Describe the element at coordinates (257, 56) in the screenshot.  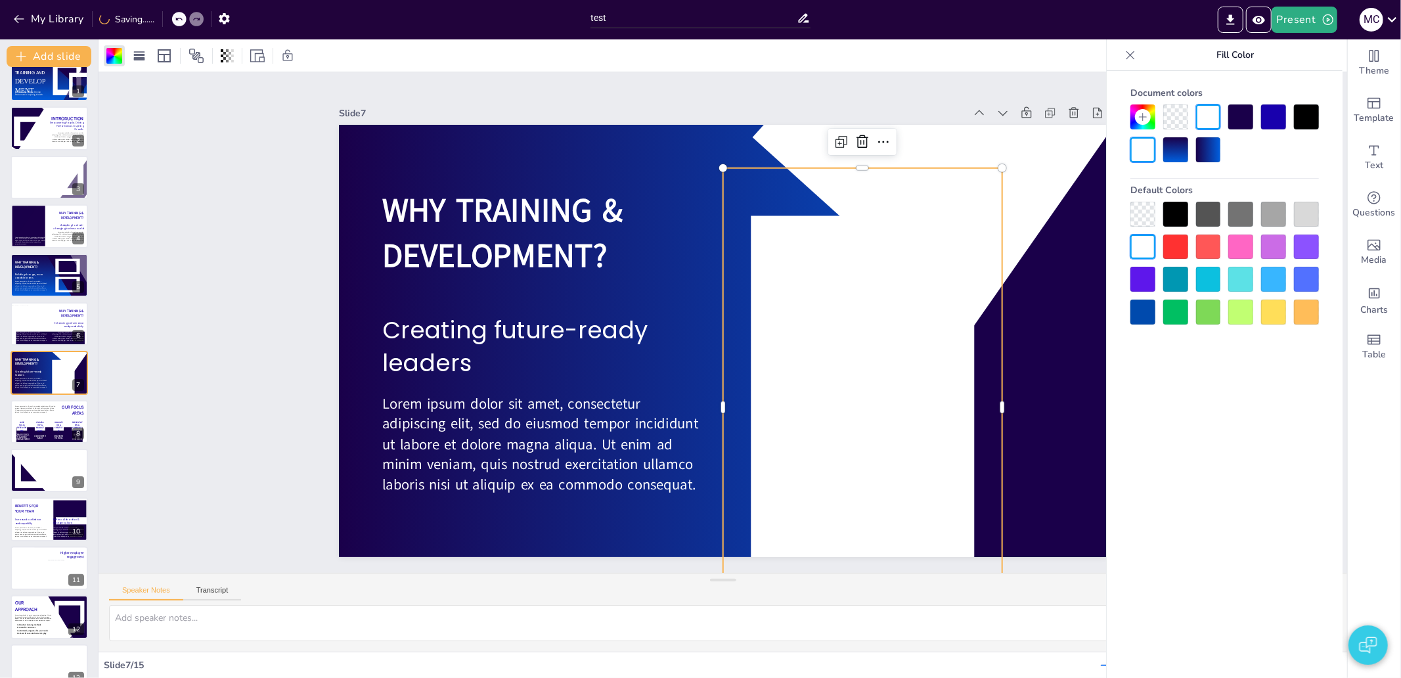
I see `div: Resize presentation` at that location.